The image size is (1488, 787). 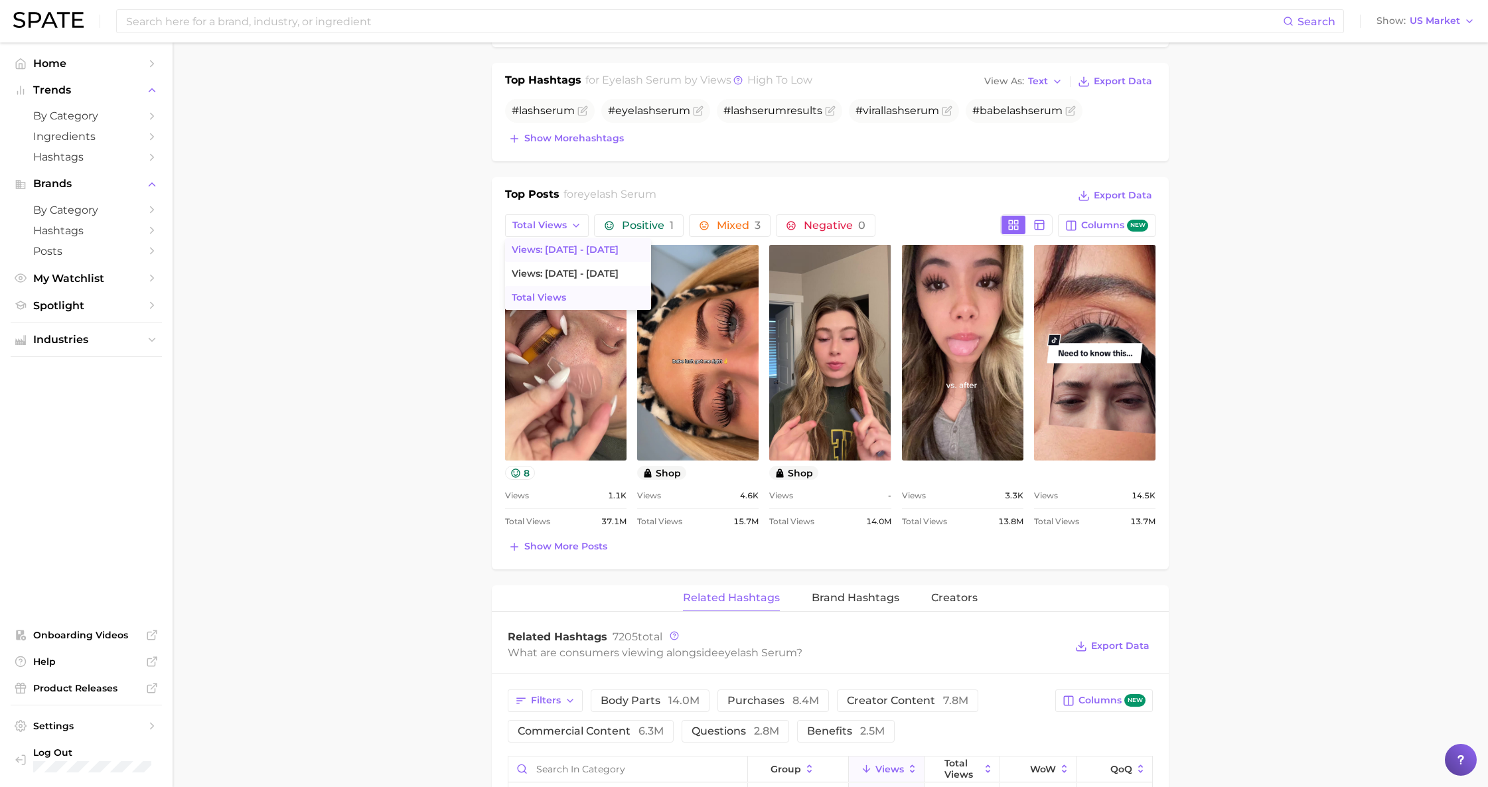 I want to click on span: Positive, so click(x=648, y=226).